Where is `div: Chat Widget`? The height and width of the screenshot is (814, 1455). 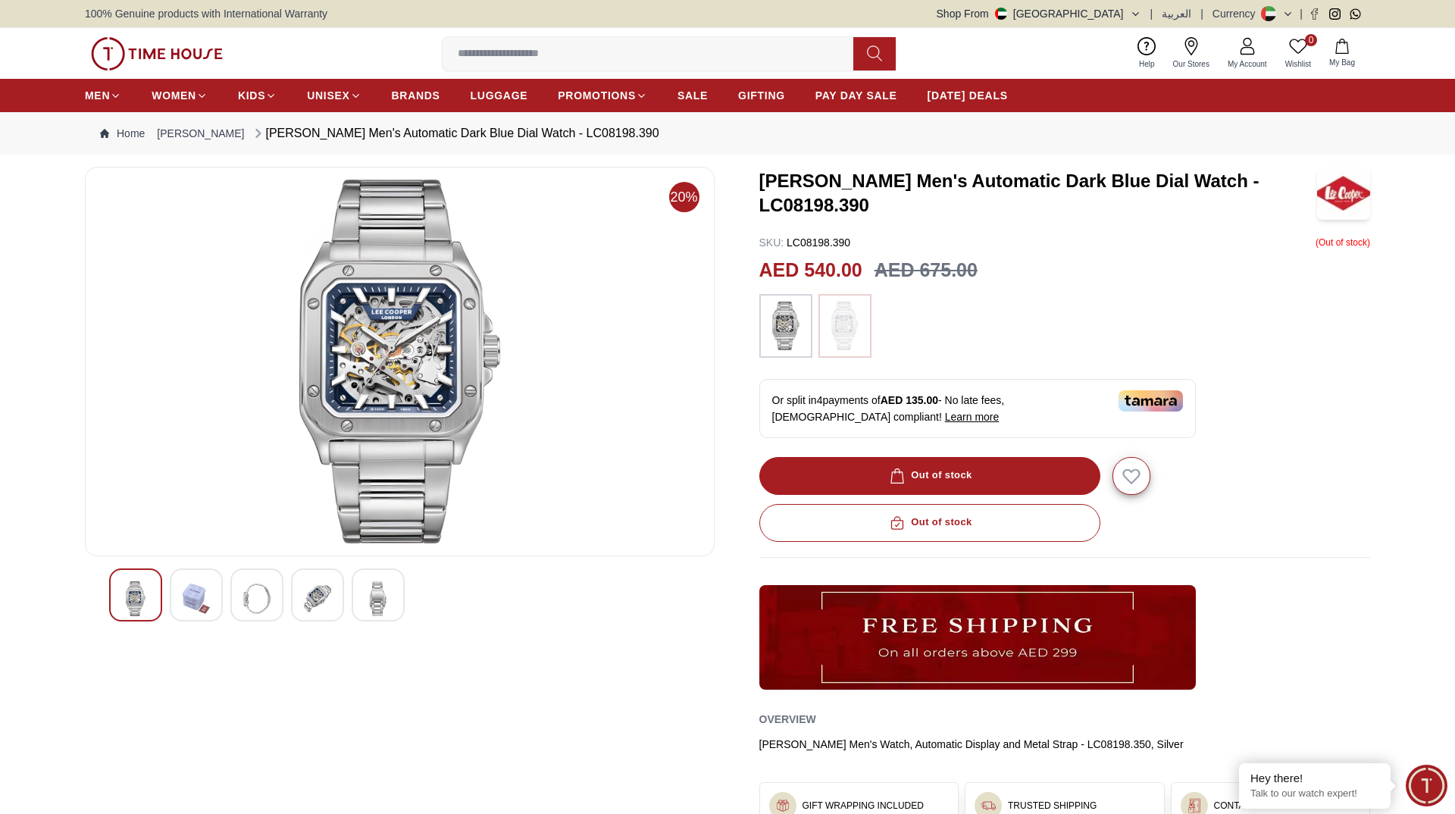
div: Chat Widget is located at coordinates (1426, 785).